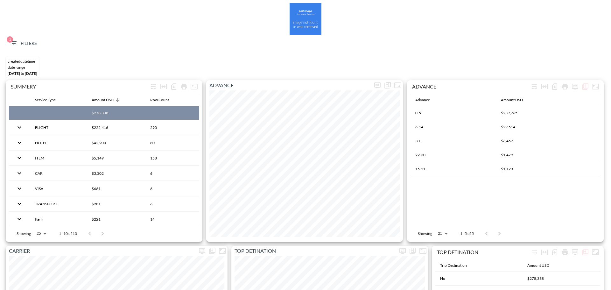 The height and width of the screenshot is (290, 611). What do you see at coordinates (163, 100) in the screenshot?
I see `span: Row Count` at bounding box center [163, 100].